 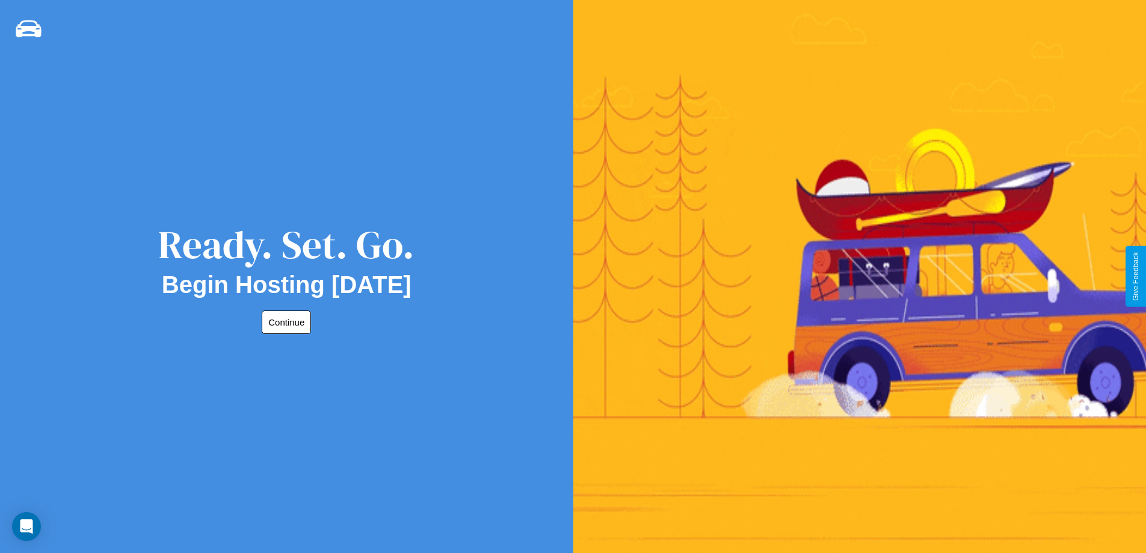 I want to click on div: Open Intercom Messenger, so click(x=26, y=526).